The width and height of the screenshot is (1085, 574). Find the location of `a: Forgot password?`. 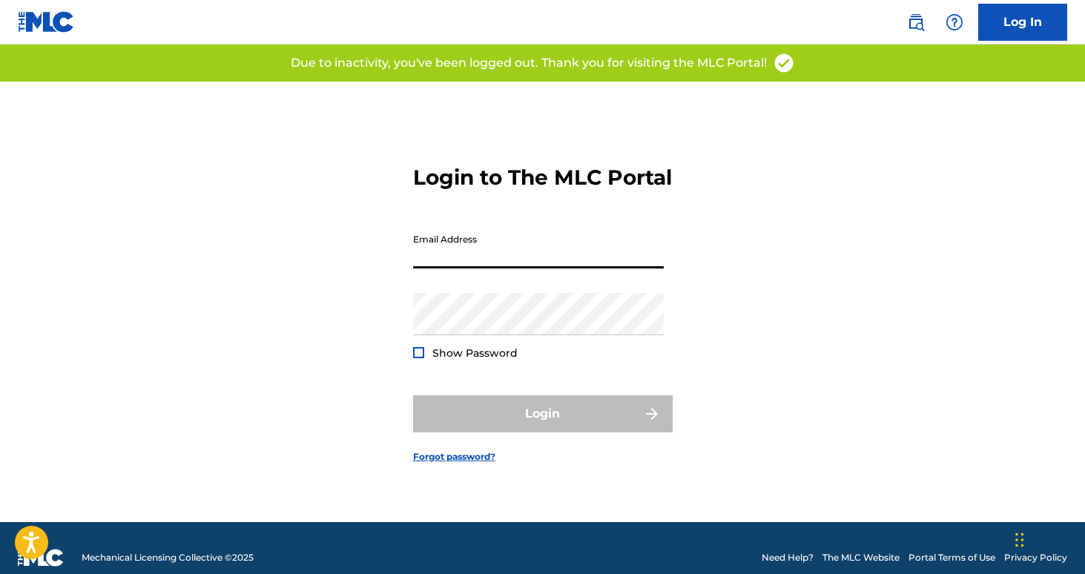

a: Forgot password? is located at coordinates (454, 457).